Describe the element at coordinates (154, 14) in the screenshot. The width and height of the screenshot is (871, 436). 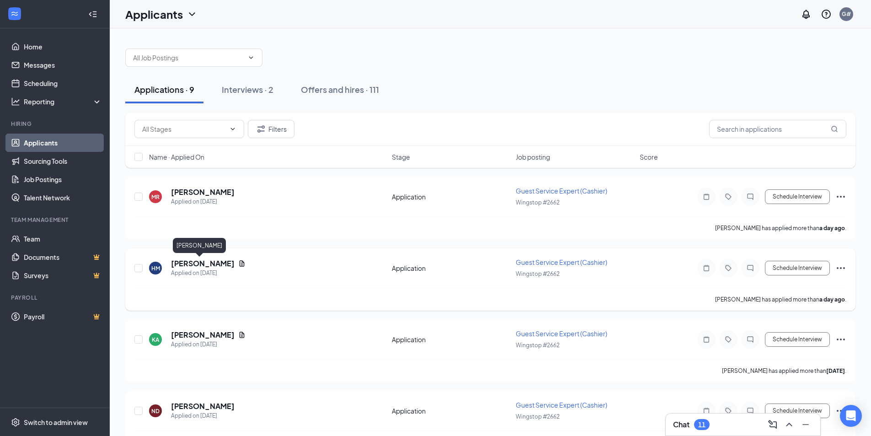
I see `h1: Applicants` at that location.